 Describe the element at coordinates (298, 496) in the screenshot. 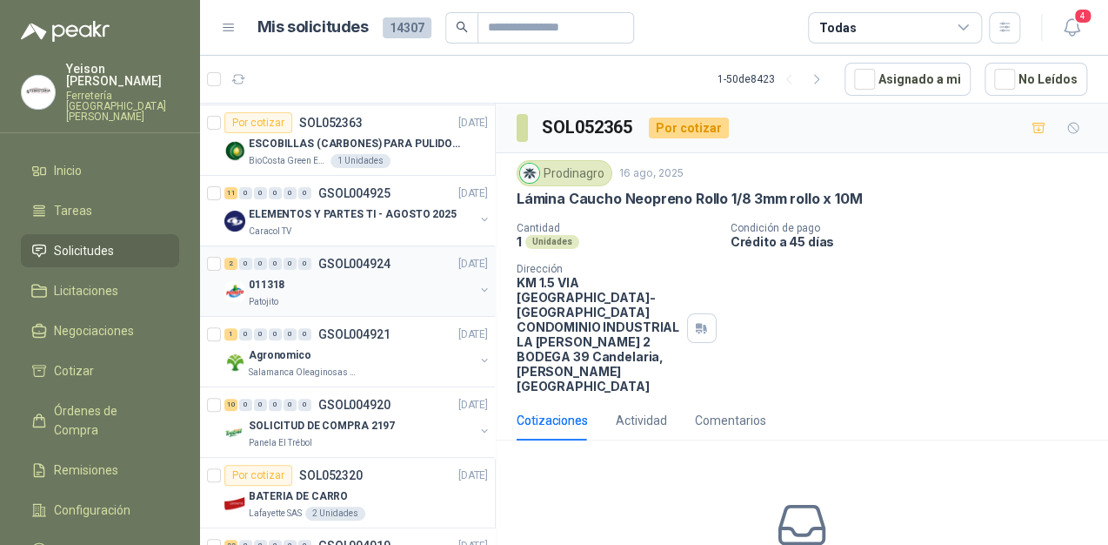

I see `p: BATERIA DE CARRO` at that location.